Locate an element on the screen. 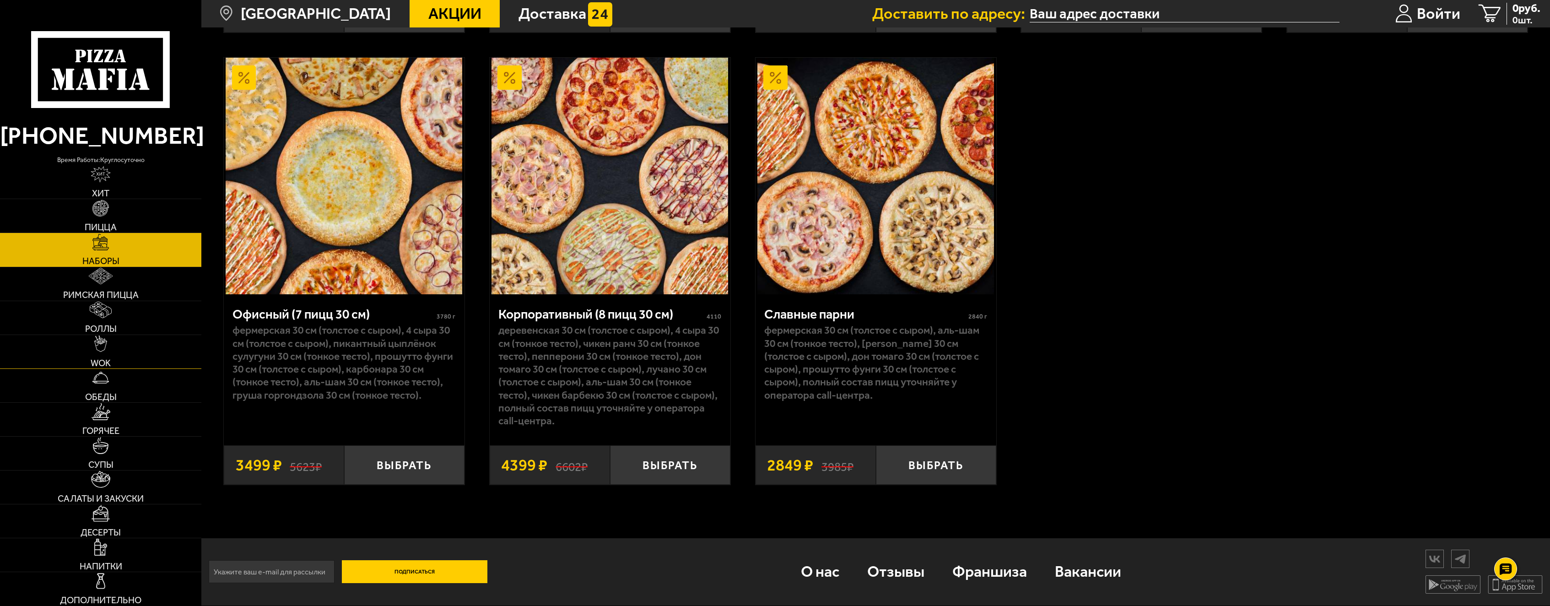 Image resolution: width=1550 pixels, height=606 pixels. span: Дополнительно is located at coordinates (101, 600).